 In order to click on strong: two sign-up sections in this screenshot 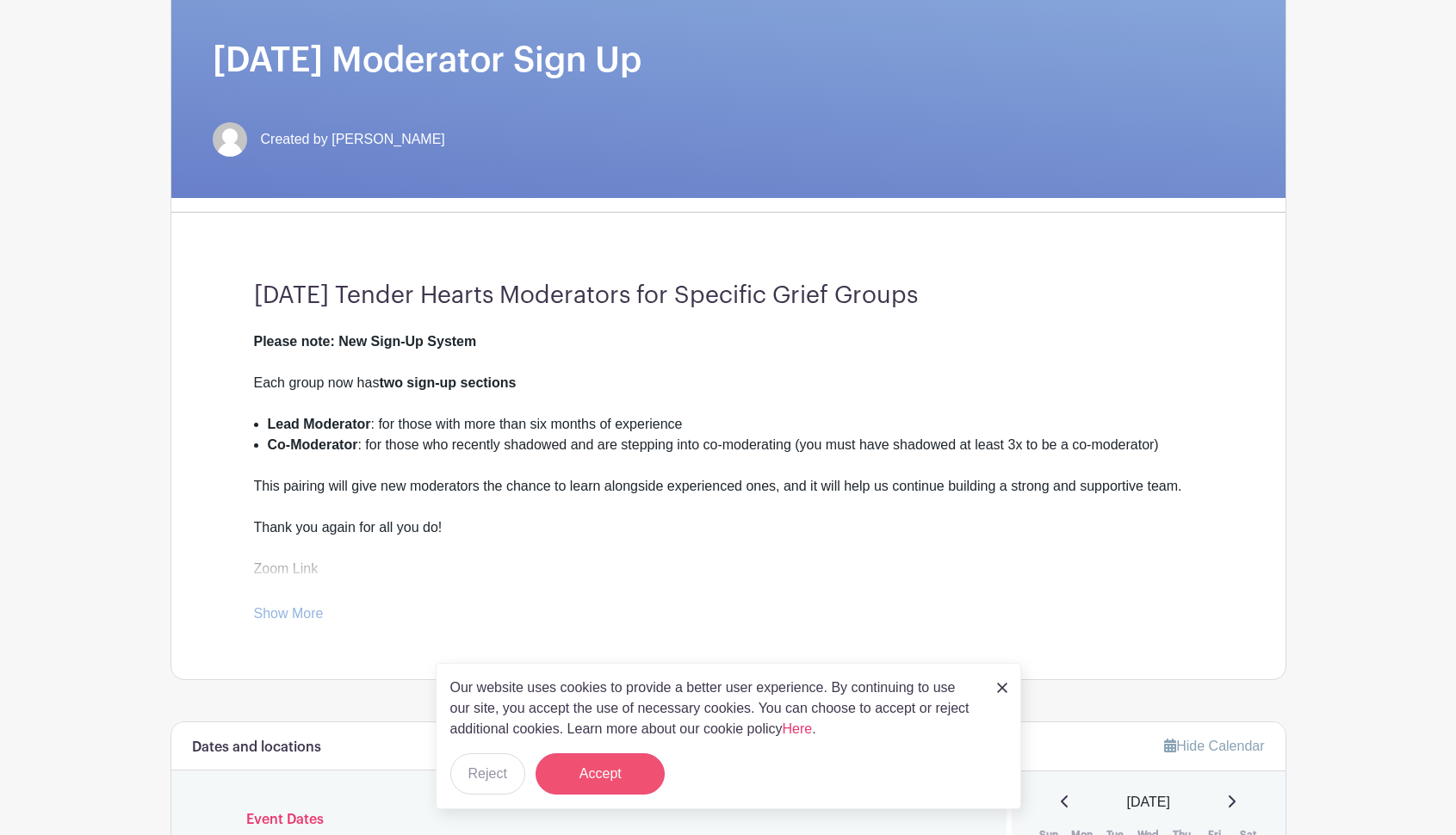, I will do `click(447, 382)`.